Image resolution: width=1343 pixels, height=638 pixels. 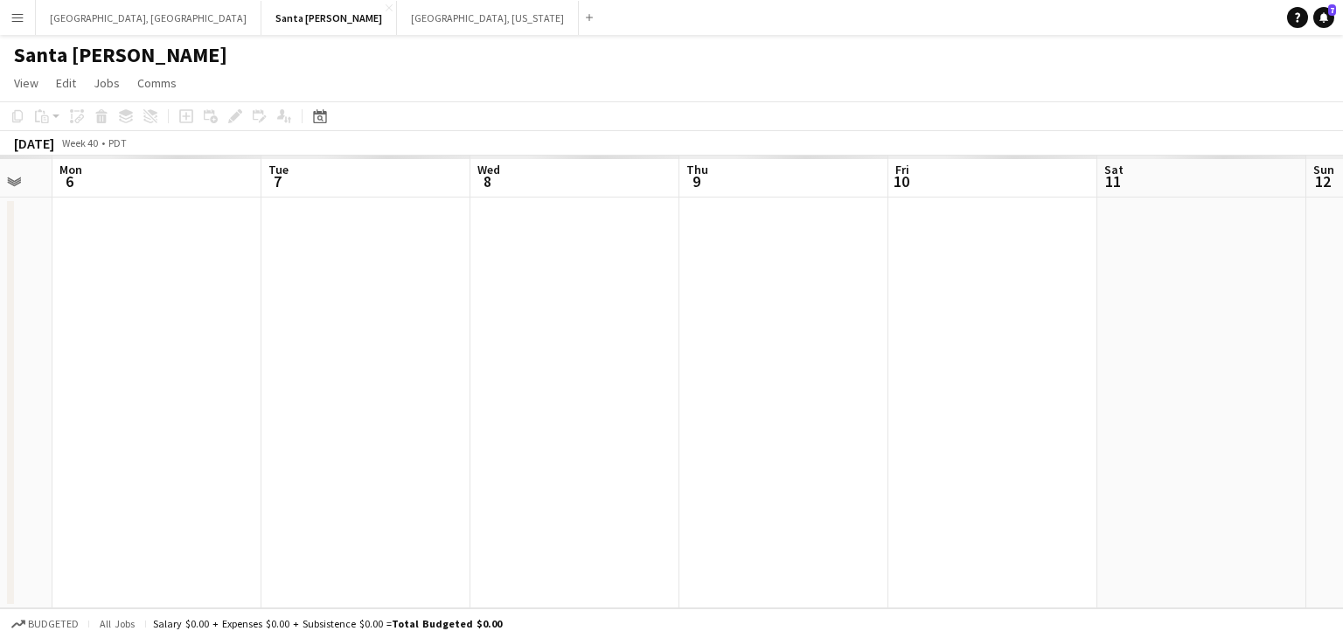 What do you see at coordinates (447, 623) in the screenshot?
I see `span: Total Budgeted $0.00` at bounding box center [447, 623].